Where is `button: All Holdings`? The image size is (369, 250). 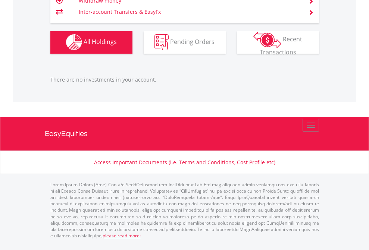 button: All Holdings is located at coordinates (91, 42).